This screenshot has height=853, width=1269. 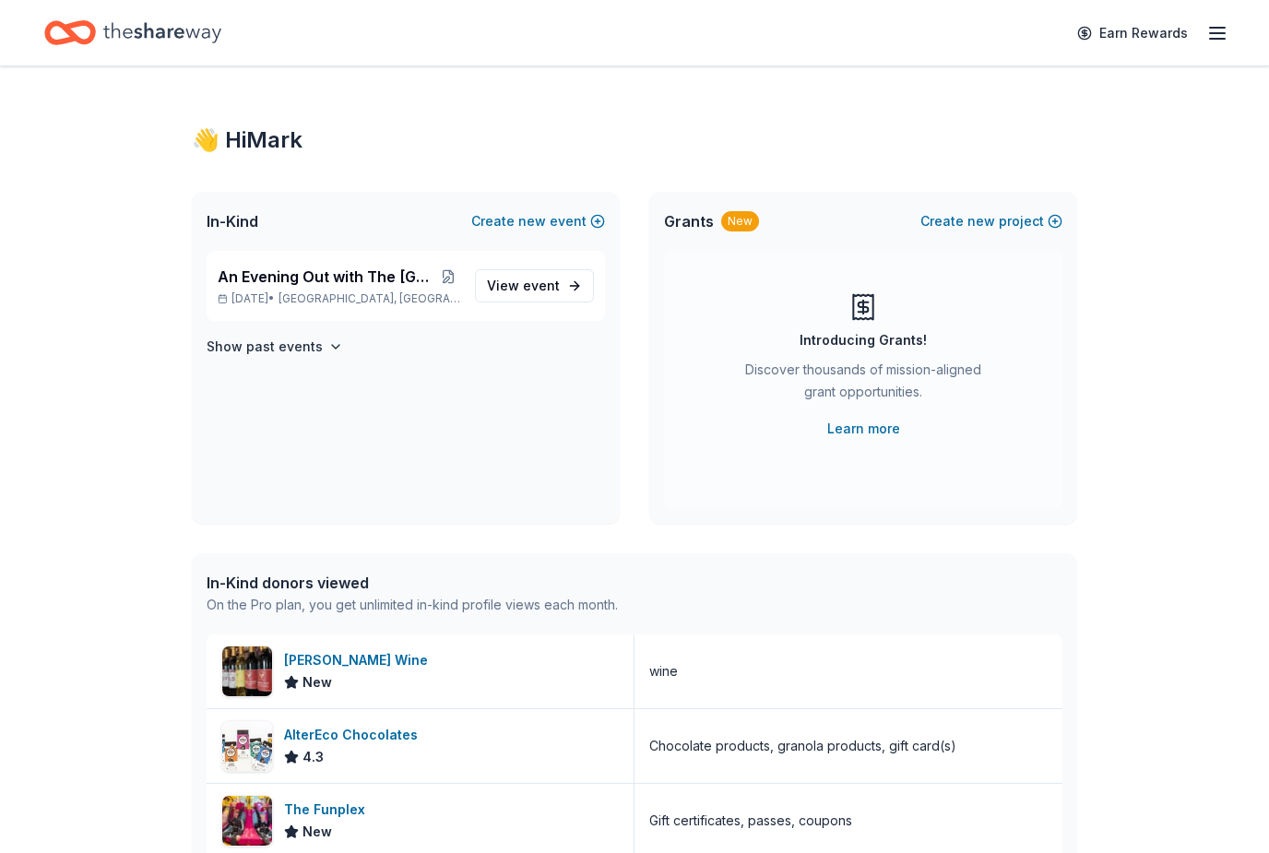 I want to click on span: Grants, so click(x=689, y=221).